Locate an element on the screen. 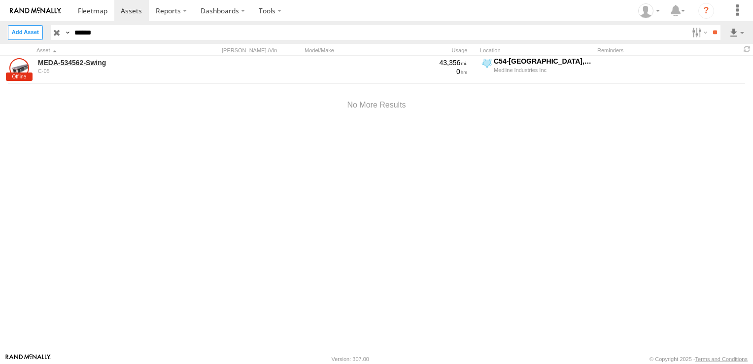 This screenshot has width=753, height=364. div: Model/Make is located at coordinates (349, 50).